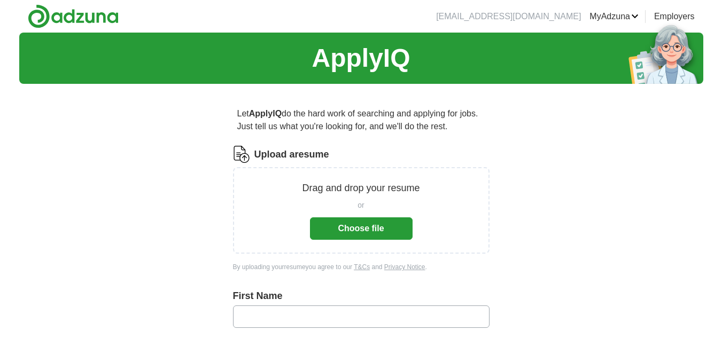  Describe the element at coordinates (292, 154) in the screenshot. I see `label: Upload a resume` at that location.